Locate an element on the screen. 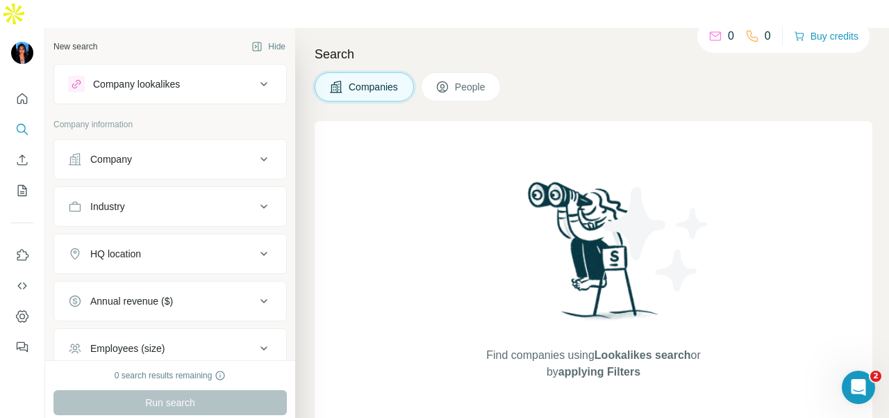 The width and height of the screenshot is (889, 418). button: Annual revenue ($) is located at coordinates (170, 301).